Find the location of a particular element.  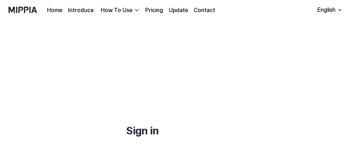

div: How To Use is located at coordinates (116, 10).